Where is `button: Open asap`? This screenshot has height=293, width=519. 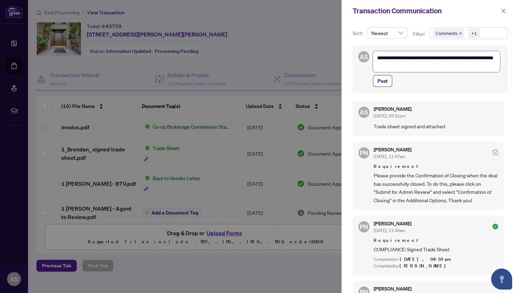 button: Open asap is located at coordinates (501, 279).